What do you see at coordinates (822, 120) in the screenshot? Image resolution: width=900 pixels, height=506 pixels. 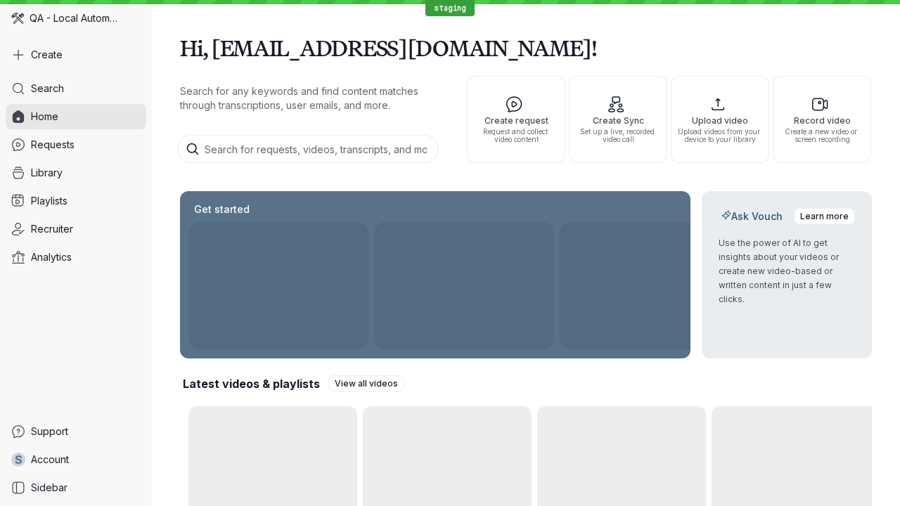 I see `span: Record video` at bounding box center [822, 120].